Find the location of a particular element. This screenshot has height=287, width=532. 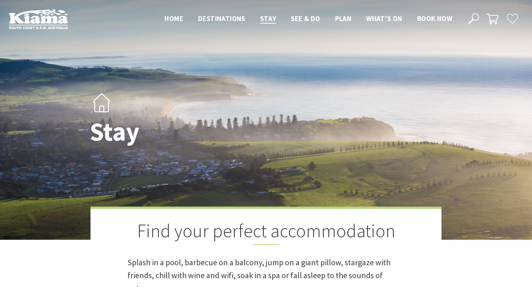

span: What’s On is located at coordinates (384, 18).